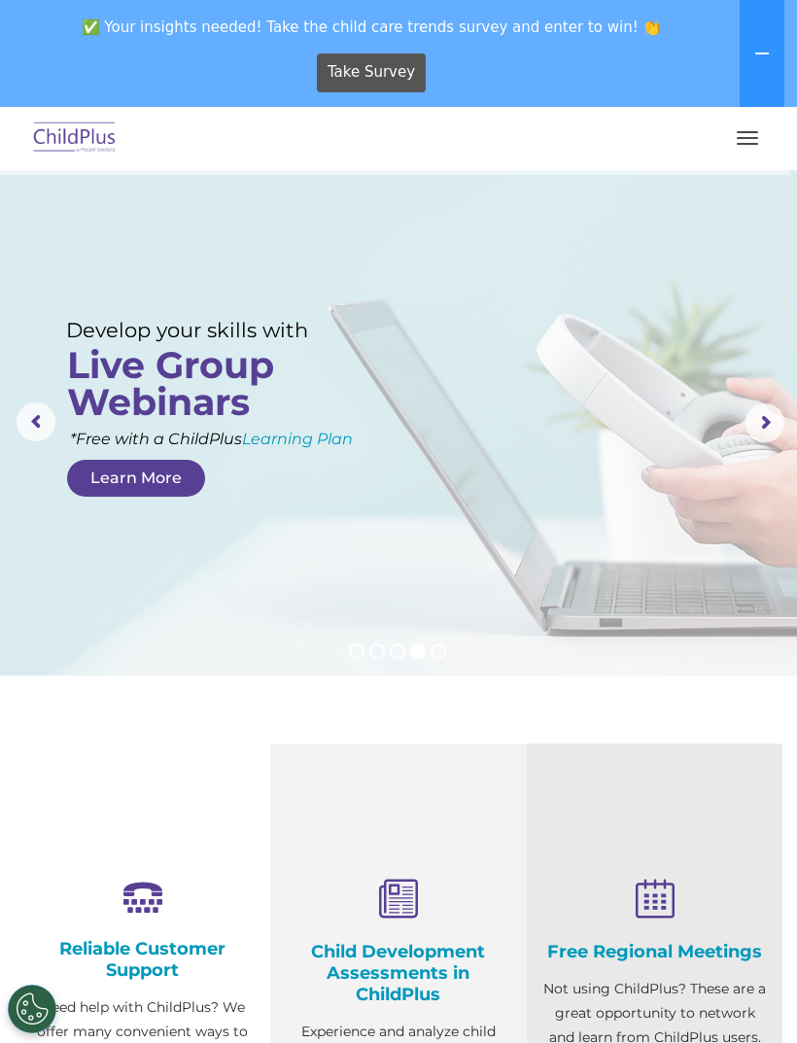  Describe the element at coordinates (654, 951) in the screenshot. I see `h4: Free Regional Meetings` at that location.